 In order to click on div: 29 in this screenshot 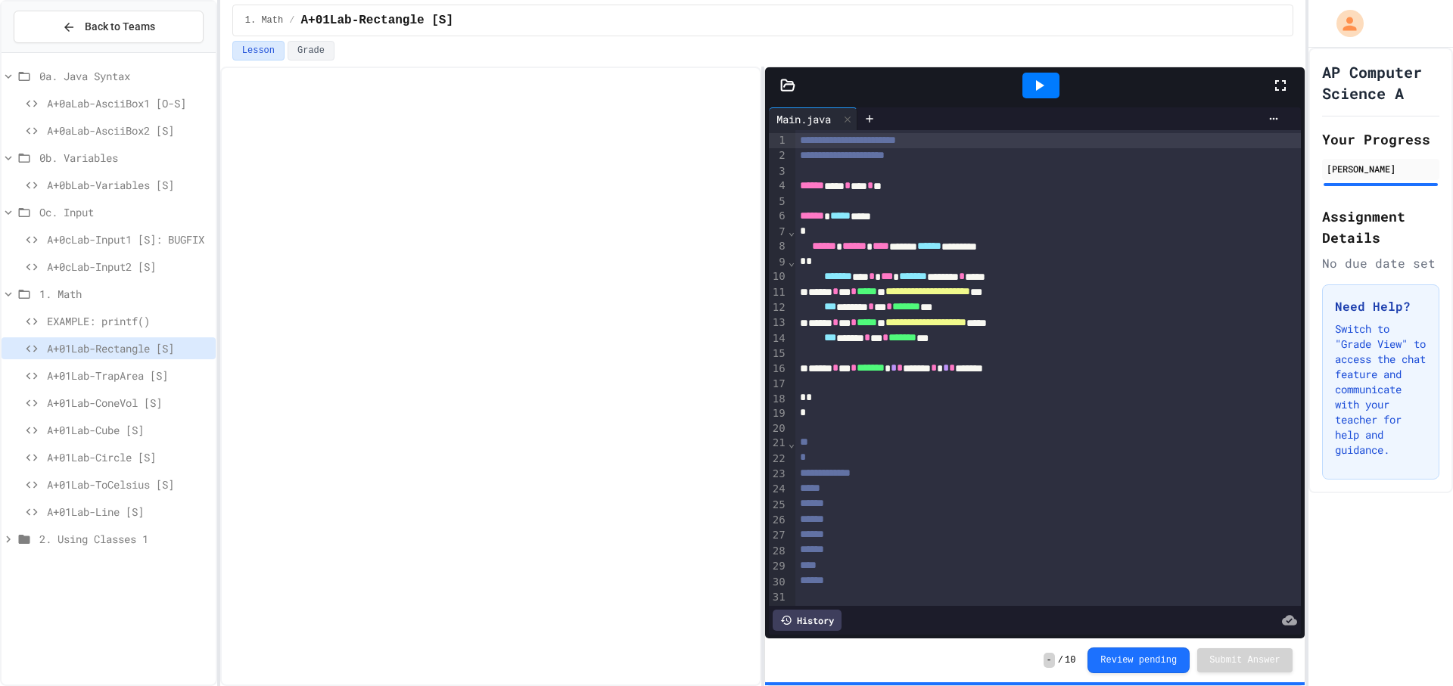, I will do `click(778, 567)`.